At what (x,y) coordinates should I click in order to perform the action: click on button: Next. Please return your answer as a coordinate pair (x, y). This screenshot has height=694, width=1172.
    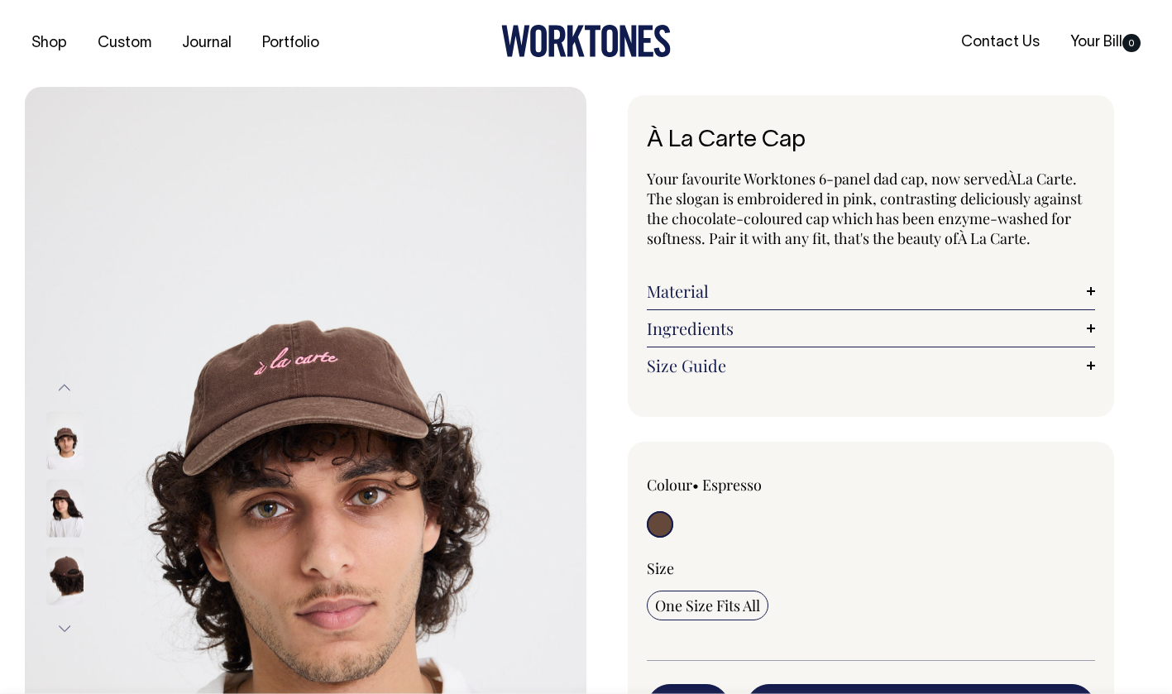
    Looking at the image, I should click on (65, 628).